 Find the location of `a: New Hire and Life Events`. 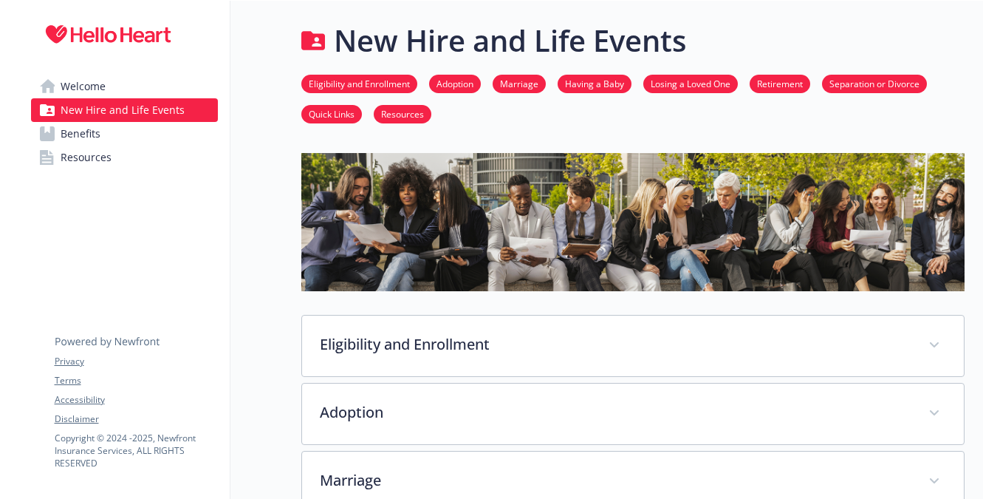

a: New Hire and Life Events is located at coordinates (124, 110).